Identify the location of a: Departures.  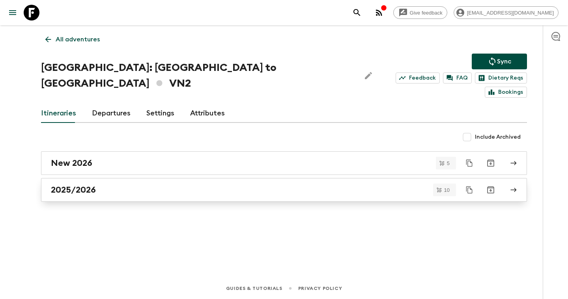
(111, 114).